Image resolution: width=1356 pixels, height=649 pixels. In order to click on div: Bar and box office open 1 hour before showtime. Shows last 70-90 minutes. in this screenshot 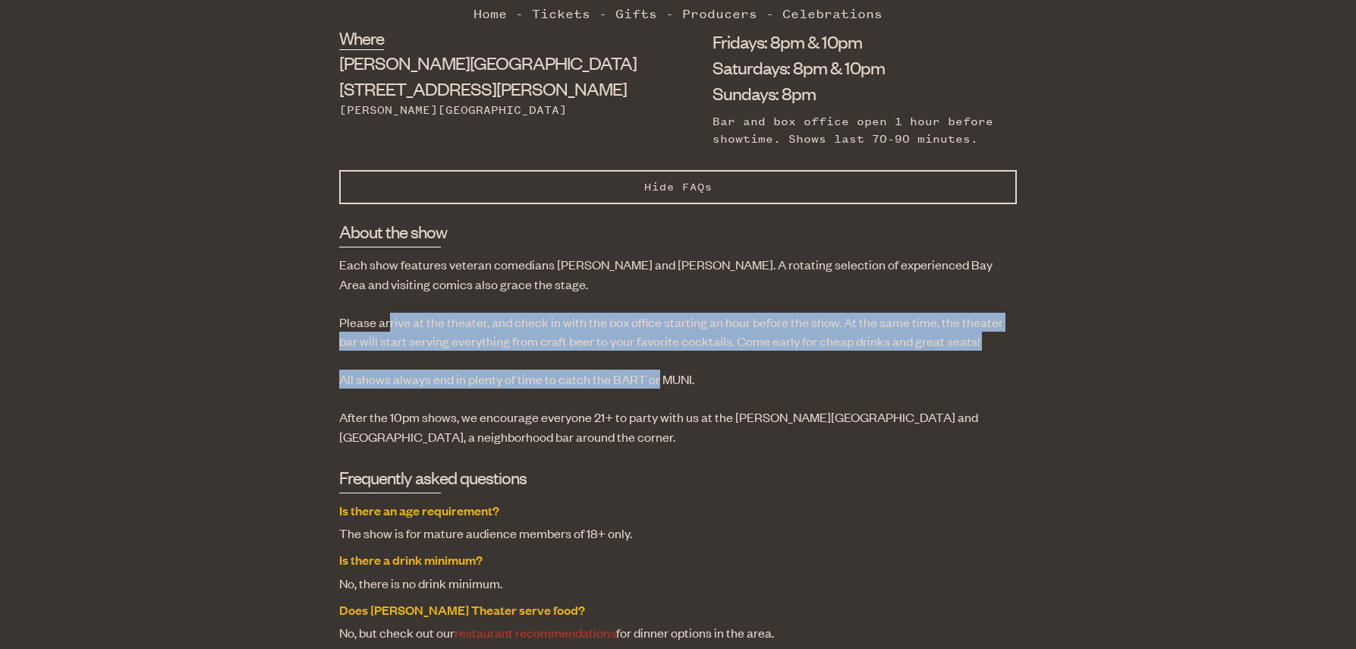, I will do `click(853, 130)`.